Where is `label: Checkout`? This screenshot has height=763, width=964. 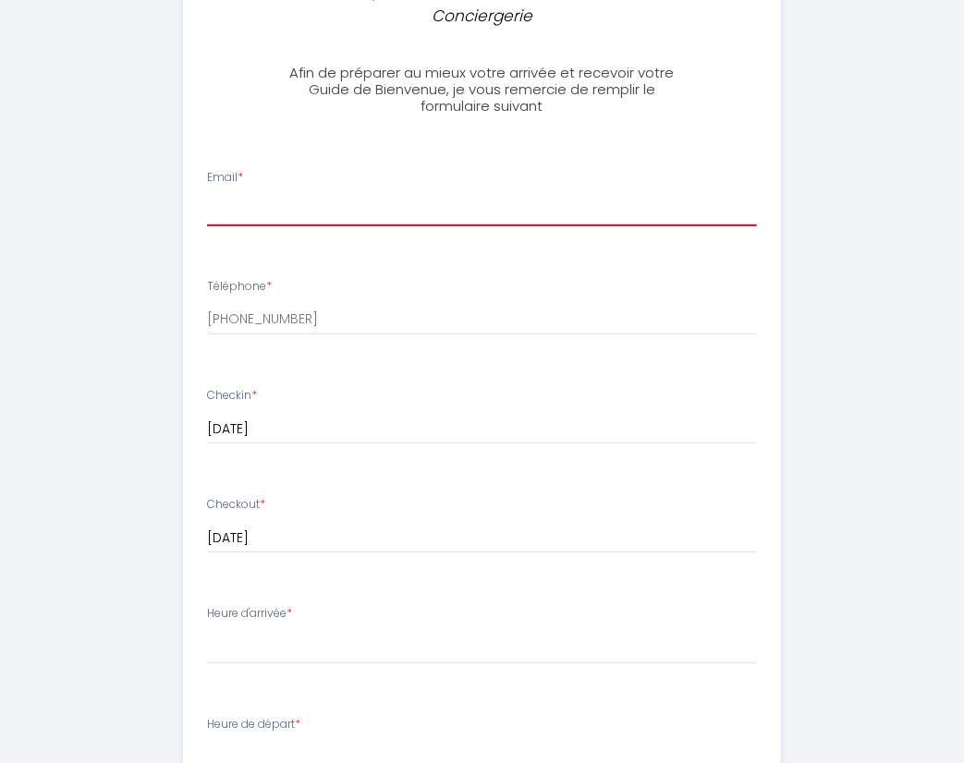 label: Checkout is located at coordinates (236, 504).